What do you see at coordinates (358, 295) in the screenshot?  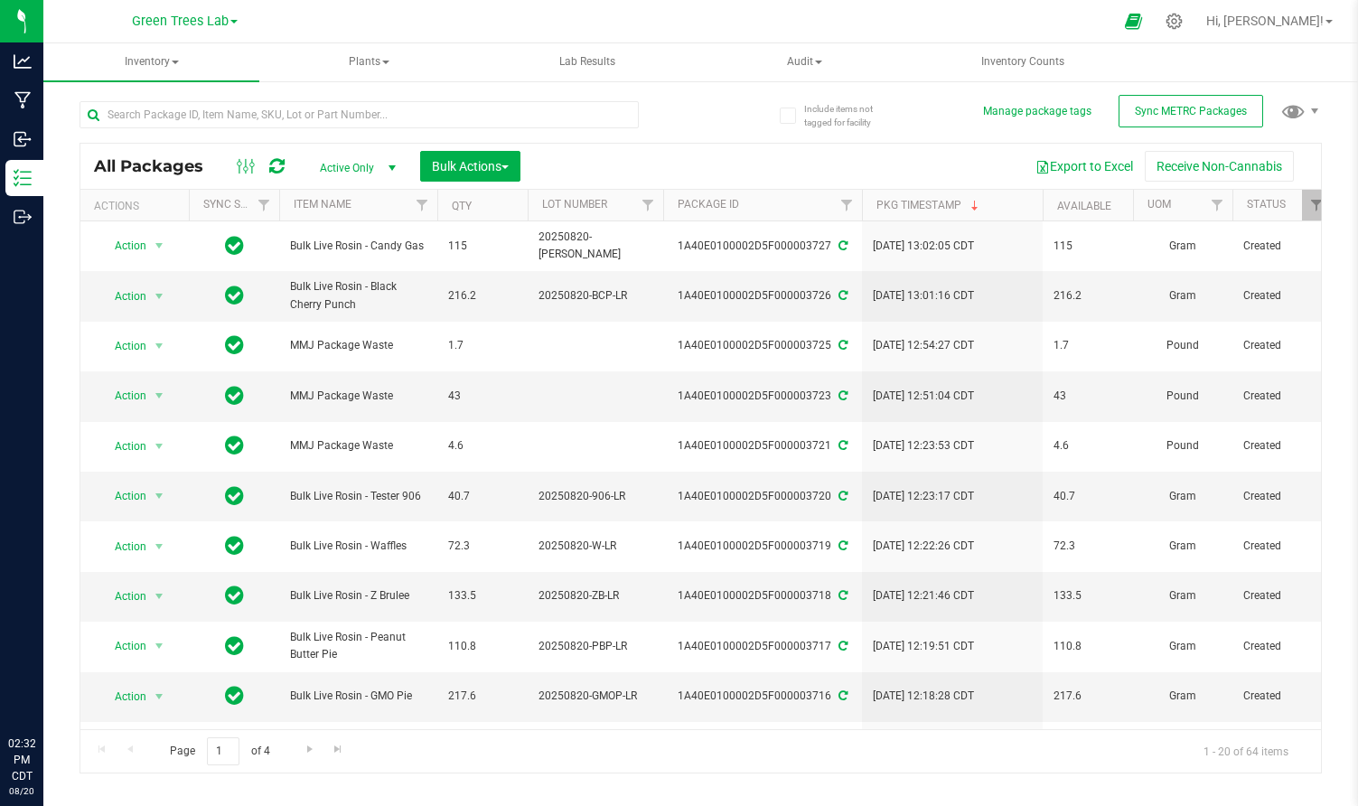 I see `span: Bulk Live Rosin - Black Cherry Punch` at bounding box center [358, 295].